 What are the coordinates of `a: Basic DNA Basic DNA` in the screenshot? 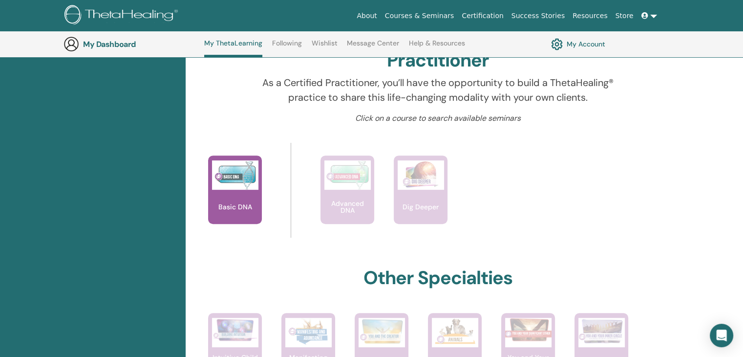 It's located at (235, 199).